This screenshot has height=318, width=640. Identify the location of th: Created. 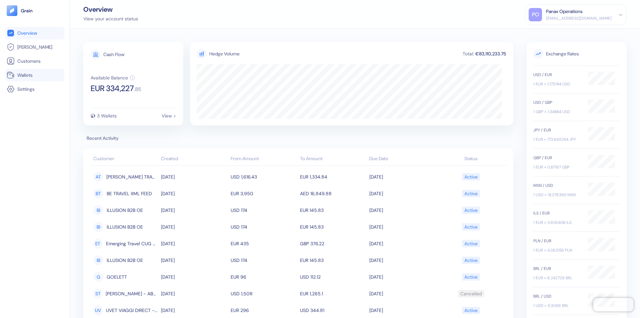
(194, 159).